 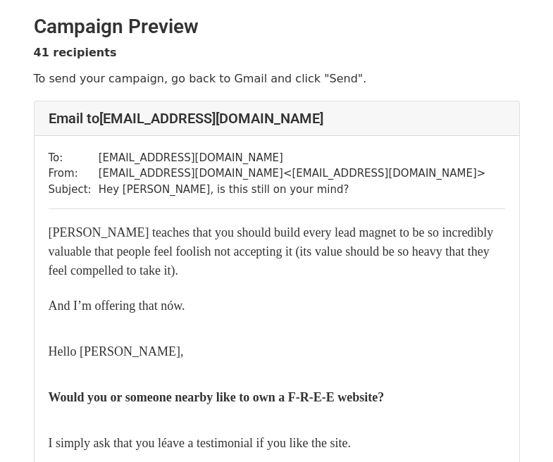 What do you see at coordinates (73, 158) in the screenshot?
I see `td: To:` at bounding box center [73, 158].